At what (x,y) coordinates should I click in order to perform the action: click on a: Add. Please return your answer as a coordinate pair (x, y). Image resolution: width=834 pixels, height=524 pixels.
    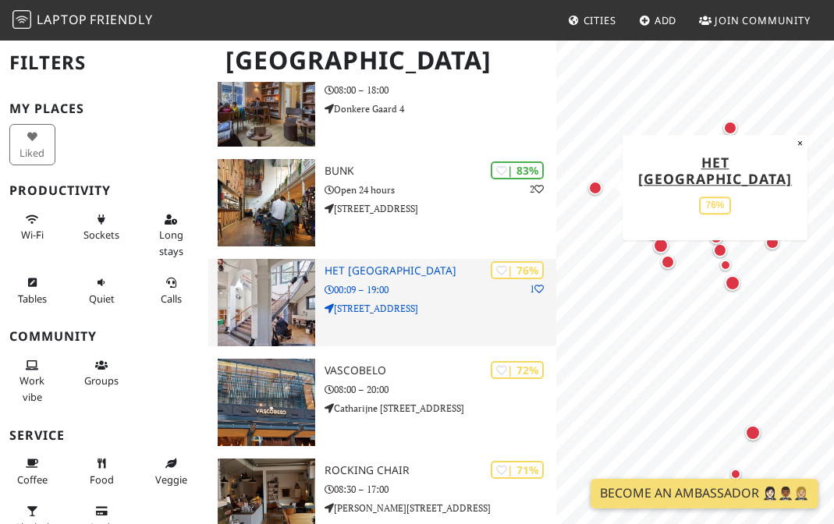
    Looking at the image, I should click on (658, 20).